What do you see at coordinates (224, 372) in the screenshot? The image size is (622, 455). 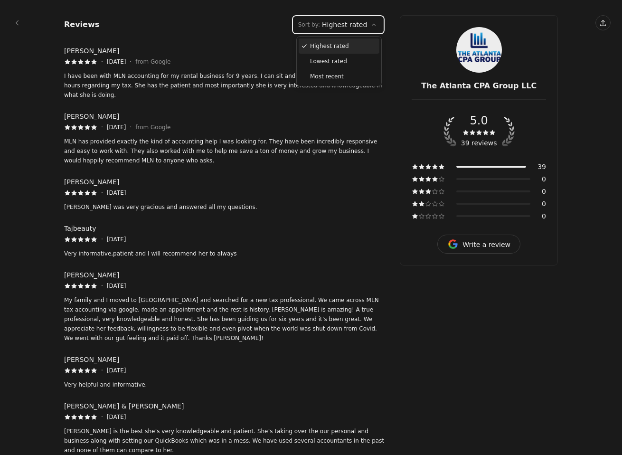 I see `li: 5 star review by Wendell Hicks` at bounding box center [224, 372].